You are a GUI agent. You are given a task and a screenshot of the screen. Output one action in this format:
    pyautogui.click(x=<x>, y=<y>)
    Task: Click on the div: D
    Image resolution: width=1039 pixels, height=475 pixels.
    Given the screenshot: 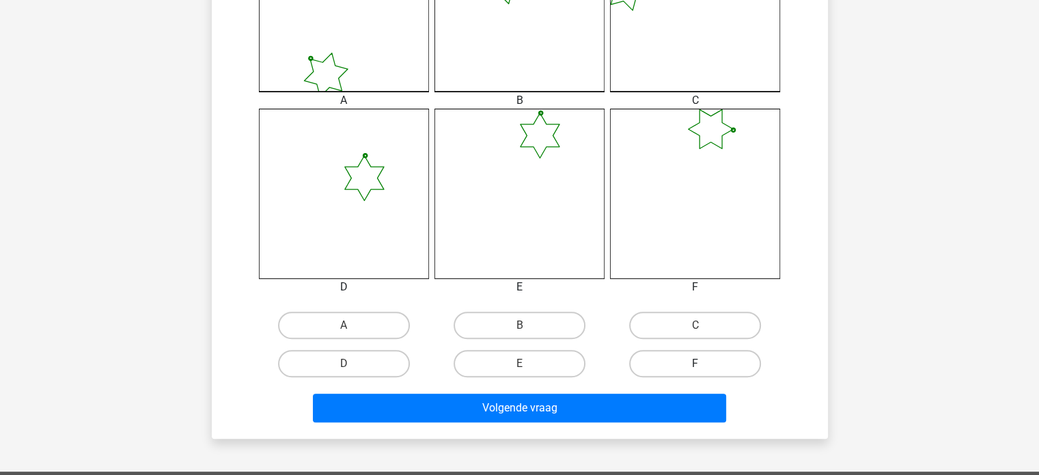 What is the action you would take?
    pyautogui.click(x=343, y=287)
    